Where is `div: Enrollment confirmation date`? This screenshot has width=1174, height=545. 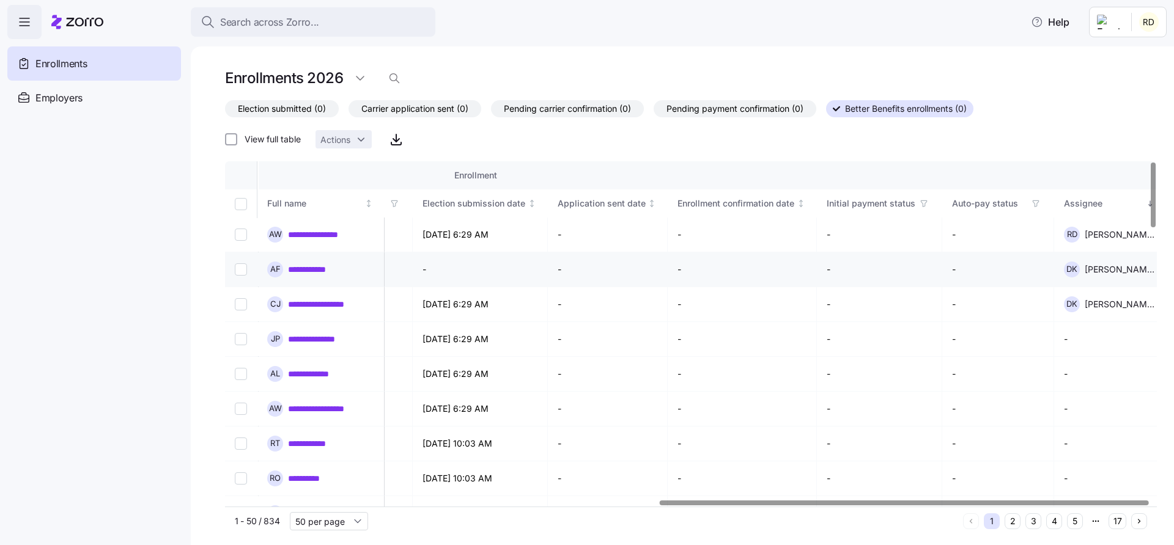
div: Enrollment confirmation date is located at coordinates (736, 204).